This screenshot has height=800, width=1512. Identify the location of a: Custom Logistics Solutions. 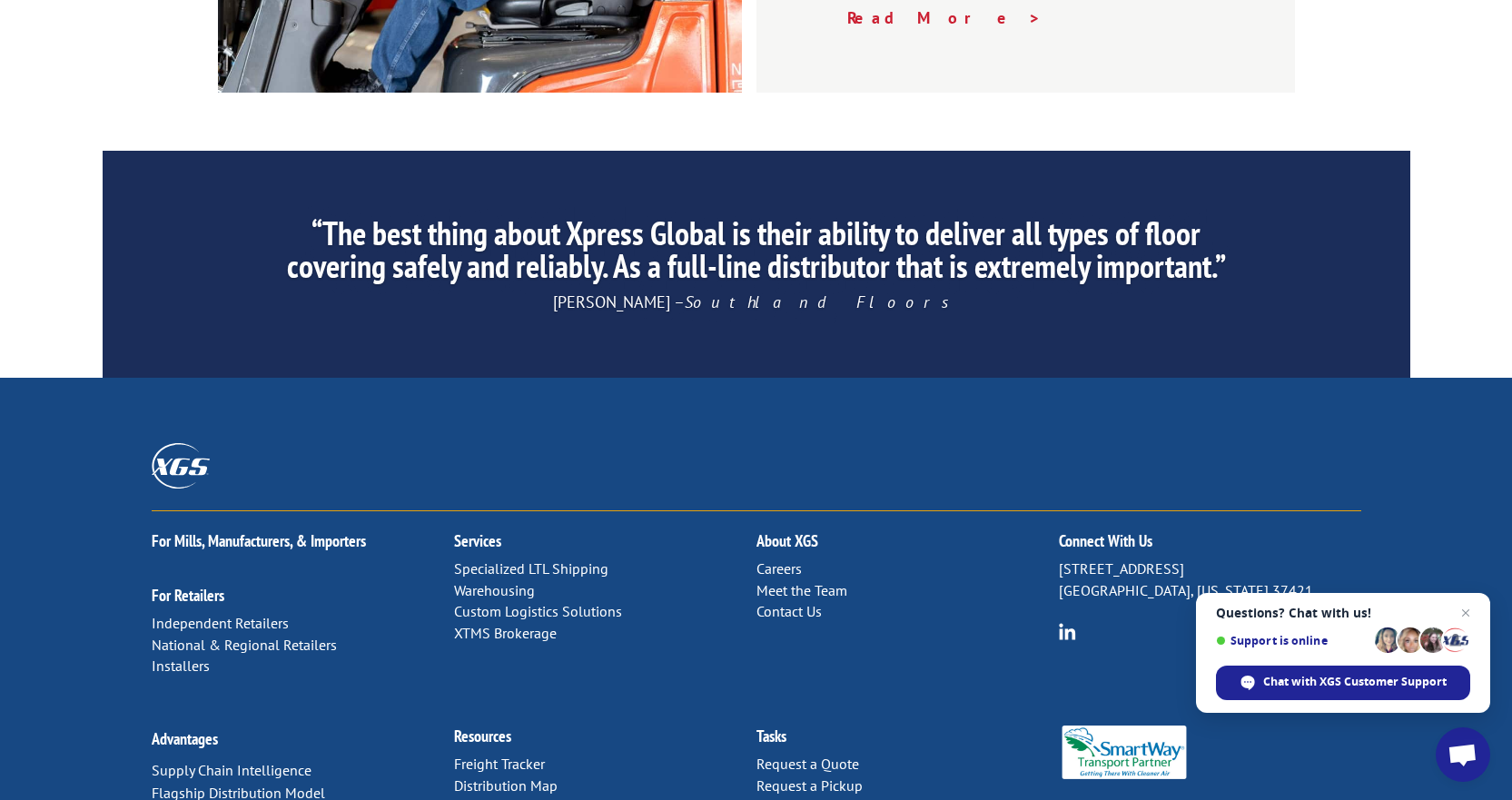
(538, 611).